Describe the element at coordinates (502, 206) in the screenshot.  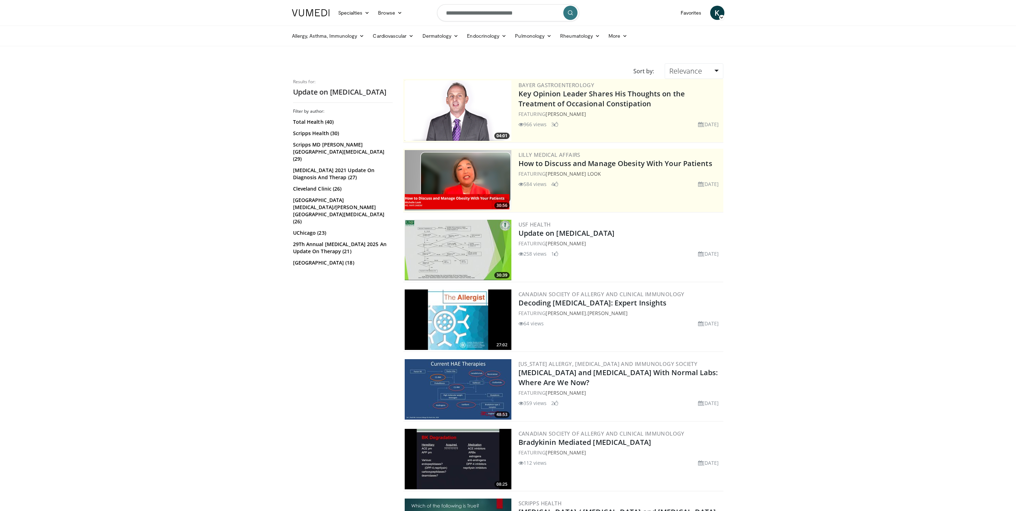
I see `span: 30:56` at that location.